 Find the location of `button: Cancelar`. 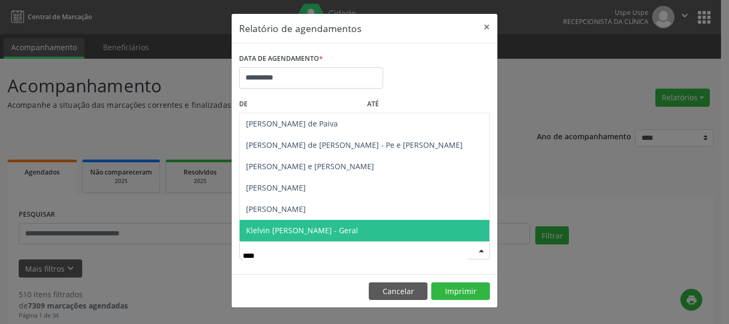

button: Cancelar is located at coordinates (398, 291).